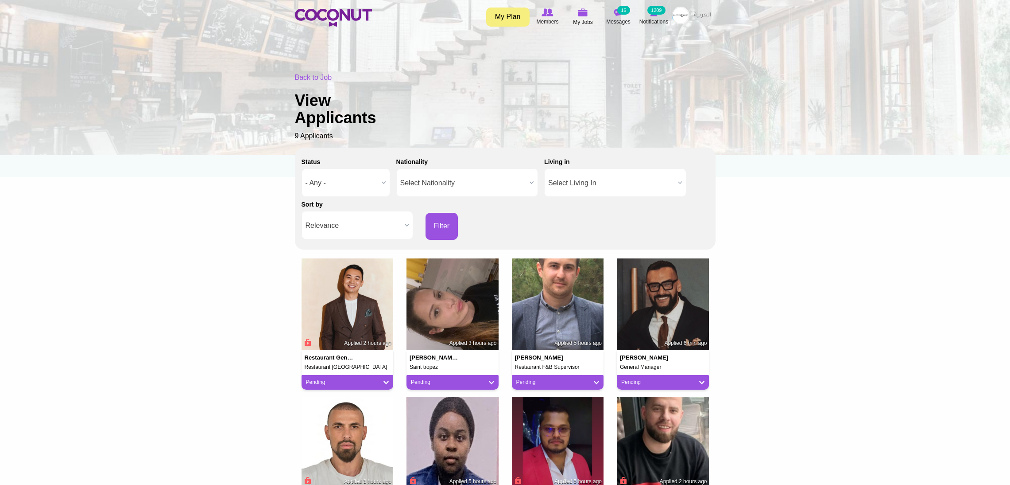 The image size is (1010, 485). What do you see at coordinates (583, 17) in the screenshot?
I see `a: My Jobs My Jobs` at bounding box center [583, 17].